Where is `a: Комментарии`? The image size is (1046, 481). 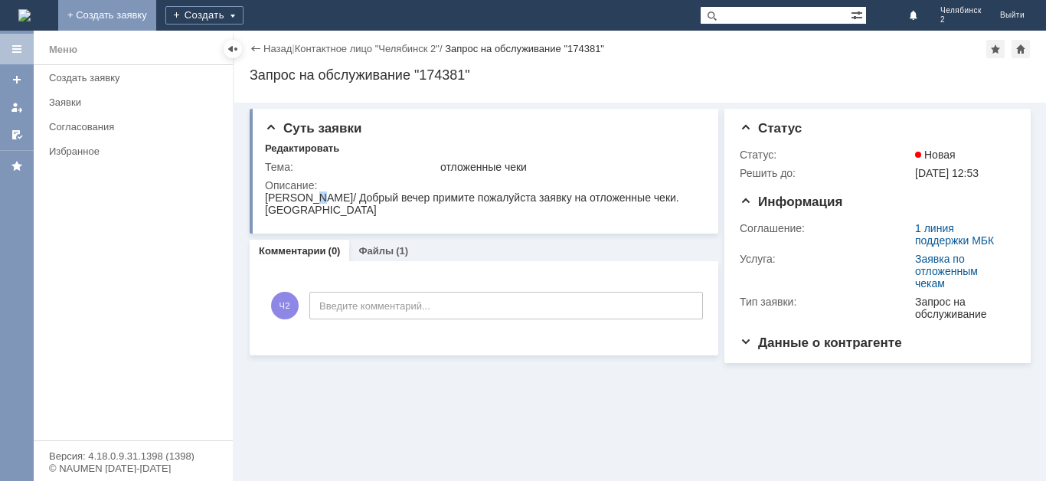 a: Комментарии is located at coordinates (293, 250).